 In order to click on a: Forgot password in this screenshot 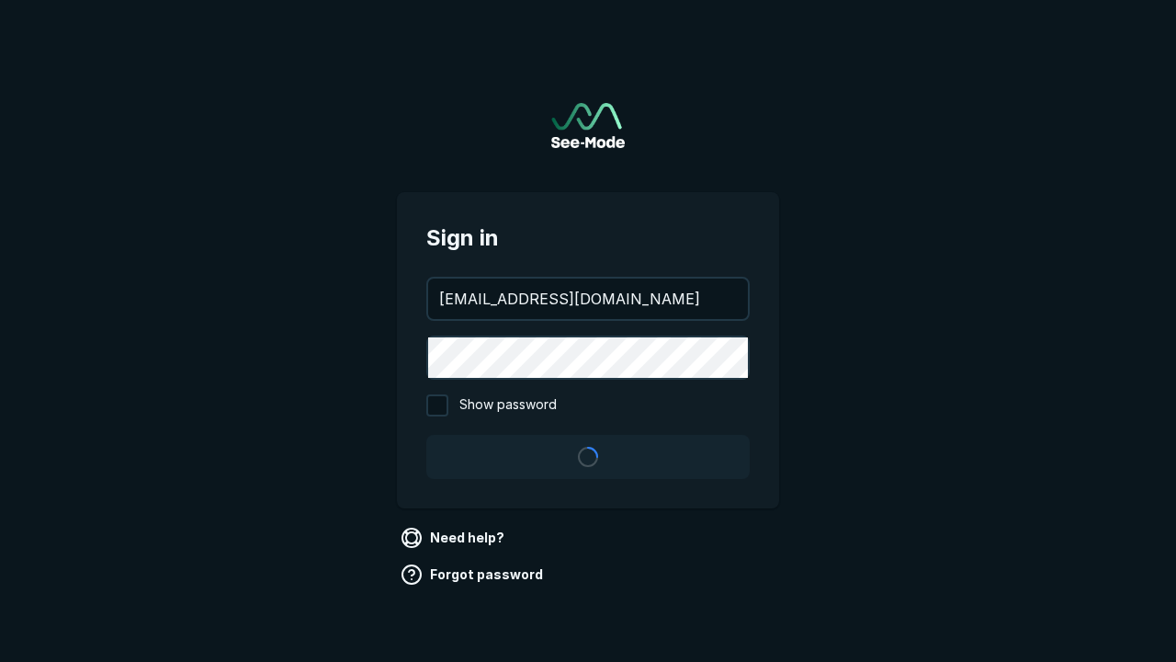, I will do `click(473, 574)`.